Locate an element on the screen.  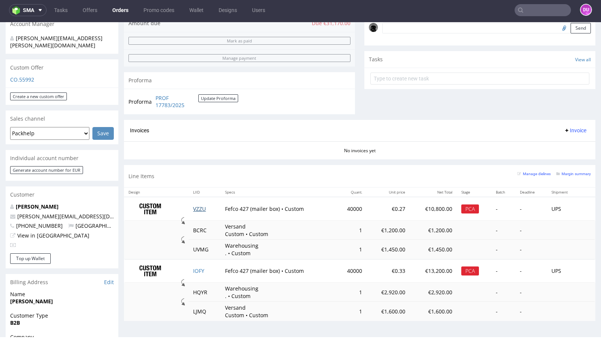
span: Company is located at coordinates (62, 315).